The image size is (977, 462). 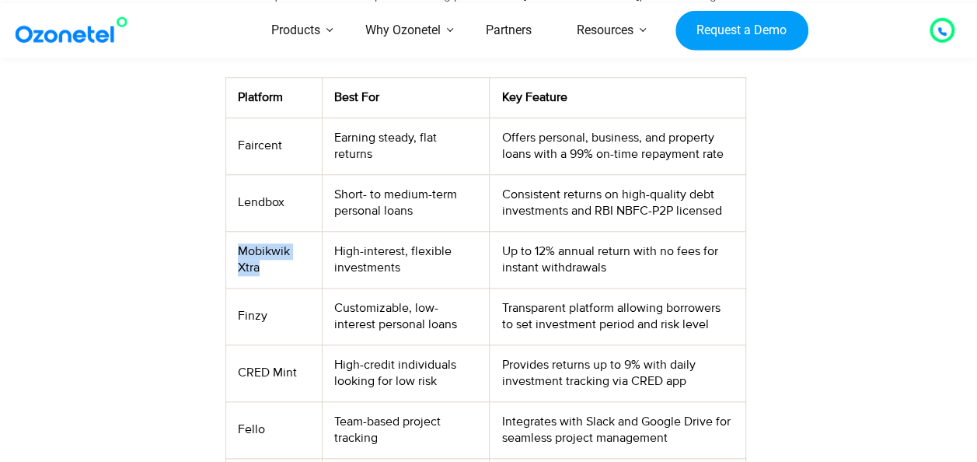 What do you see at coordinates (618, 372) in the screenshot?
I see `td: Provides returns up to 9% with daily investment tracking via CRED app` at bounding box center [618, 372].